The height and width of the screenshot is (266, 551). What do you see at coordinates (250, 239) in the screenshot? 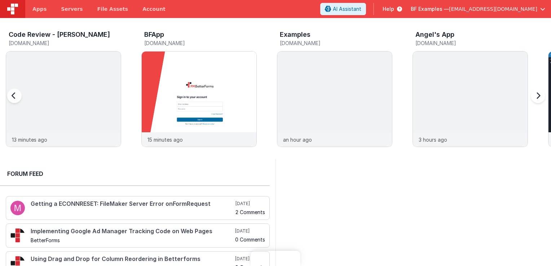
I see `h5: 0 Comments` at bounding box center [250, 239].